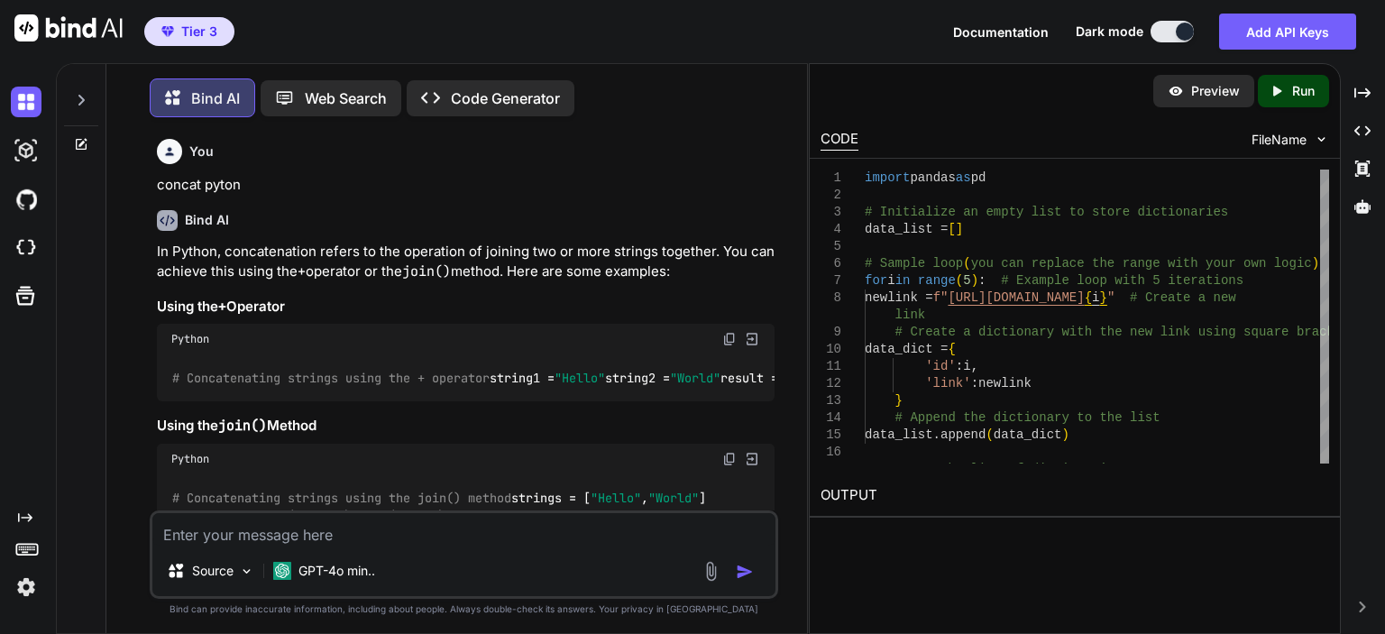  I want to click on div: 17, so click(830, 469).